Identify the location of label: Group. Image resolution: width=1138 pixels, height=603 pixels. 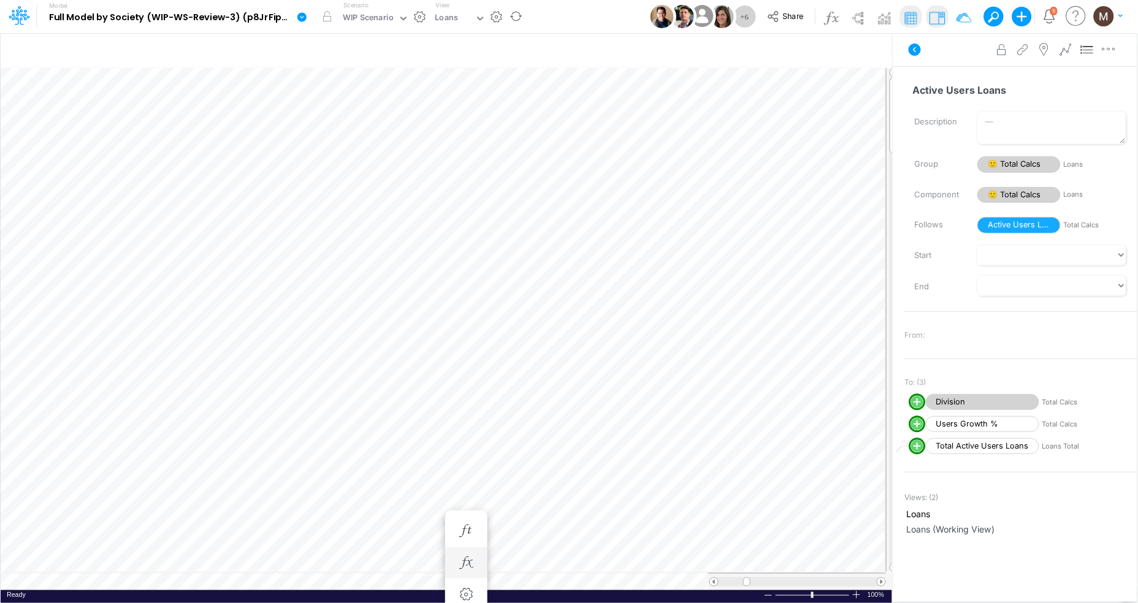
(937, 164).